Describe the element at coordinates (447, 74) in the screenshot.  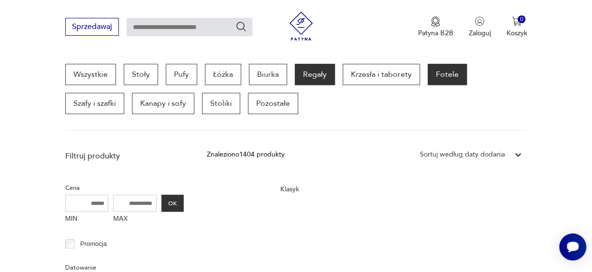
I see `p: Fotele` at that location.